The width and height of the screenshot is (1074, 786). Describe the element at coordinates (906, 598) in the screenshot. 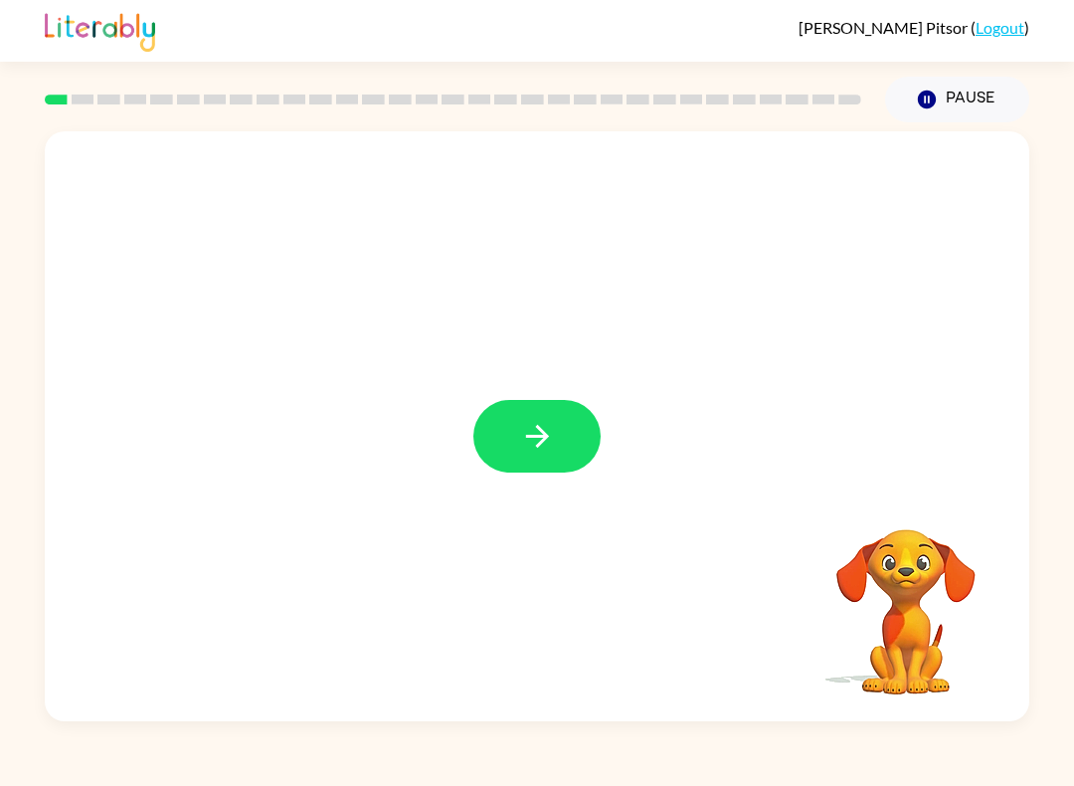

I see `video: Your browser must support playing .mp4 files to use Literably. Please try using another browser.` at that location.